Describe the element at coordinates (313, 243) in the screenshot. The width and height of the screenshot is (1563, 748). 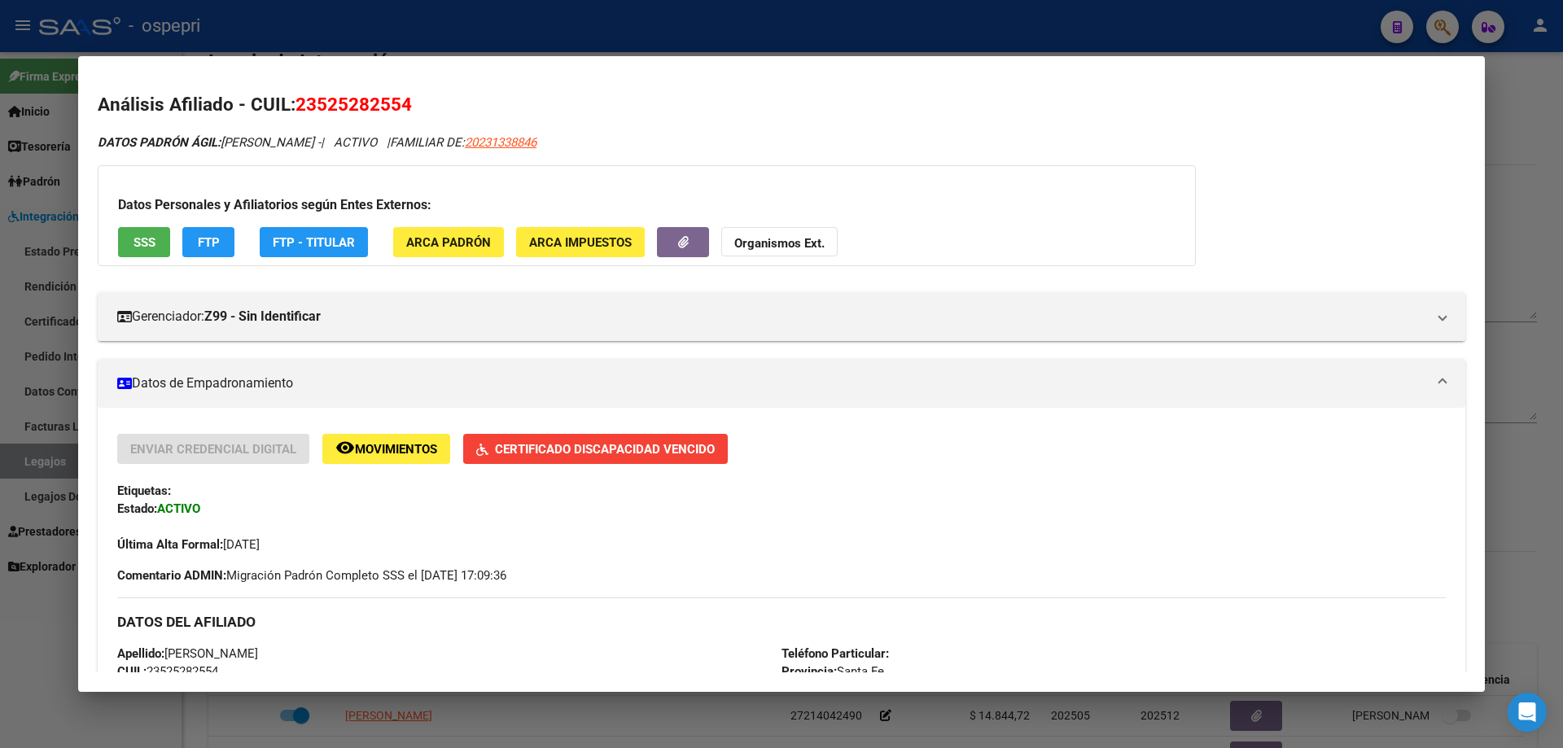
I see `span: FTP - Titular` at that location.